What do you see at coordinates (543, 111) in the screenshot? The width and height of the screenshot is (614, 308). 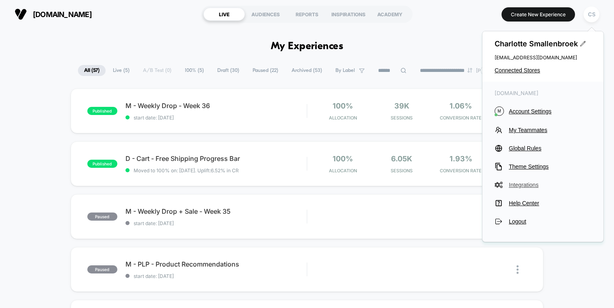 I see `button: MAccount Settings` at bounding box center [543, 111].